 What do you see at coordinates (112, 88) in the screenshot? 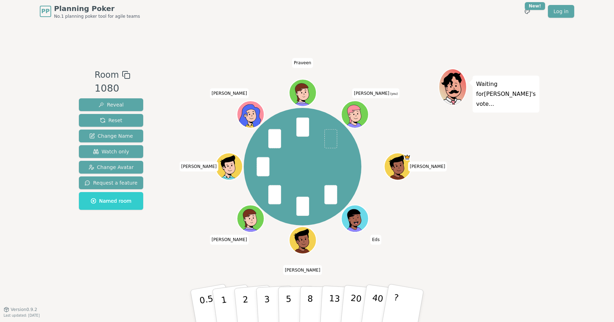
I see `div: 1080` at bounding box center [112, 88].